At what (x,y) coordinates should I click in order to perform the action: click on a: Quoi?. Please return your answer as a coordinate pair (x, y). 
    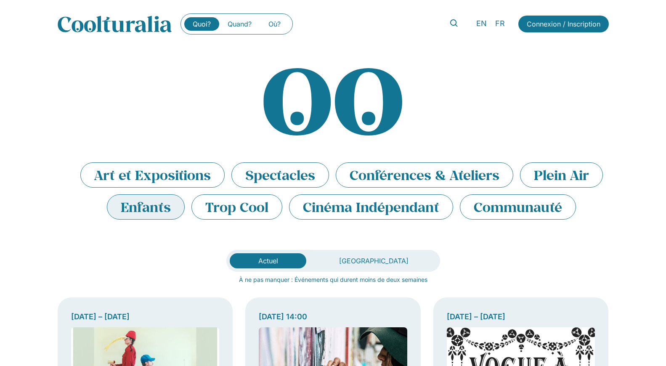
    Looking at the image, I should click on (201, 24).